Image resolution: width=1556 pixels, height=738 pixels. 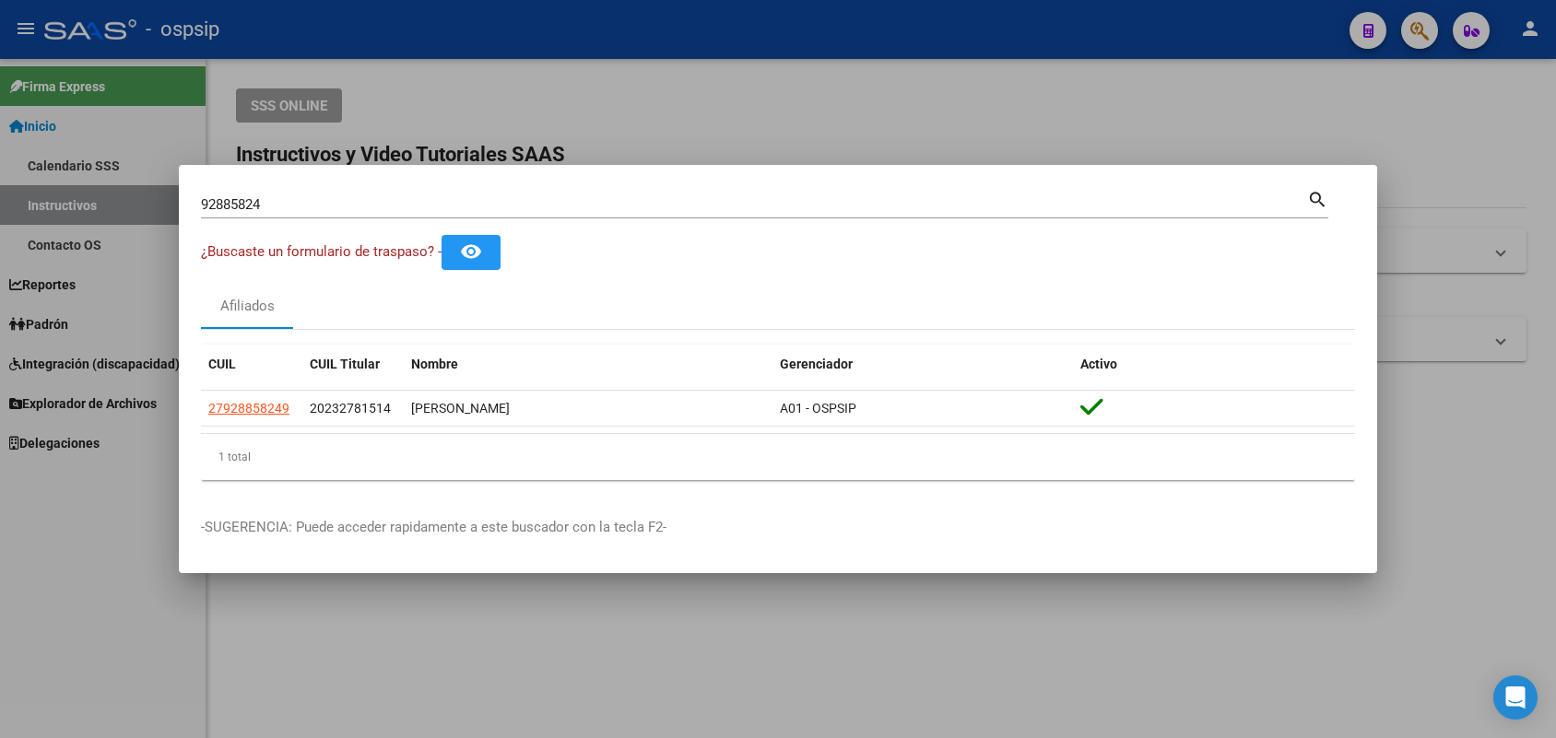 What do you see at coordinates (1214, 364) in the screenshot?
I see `datatable-header-cell: Activo` at bounding box center [1214, 364].